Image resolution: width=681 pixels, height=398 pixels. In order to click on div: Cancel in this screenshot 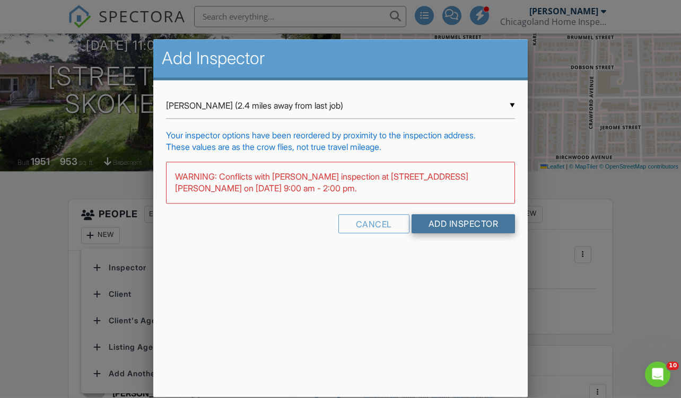, I will do `click(374, 224)`.